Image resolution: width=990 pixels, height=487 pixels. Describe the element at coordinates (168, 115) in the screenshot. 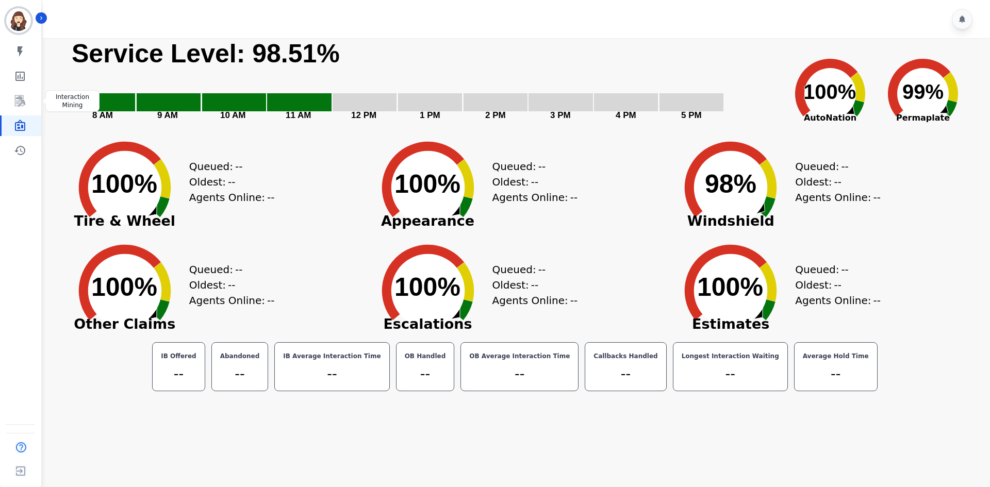

I see `text: 9 AM` at that location.